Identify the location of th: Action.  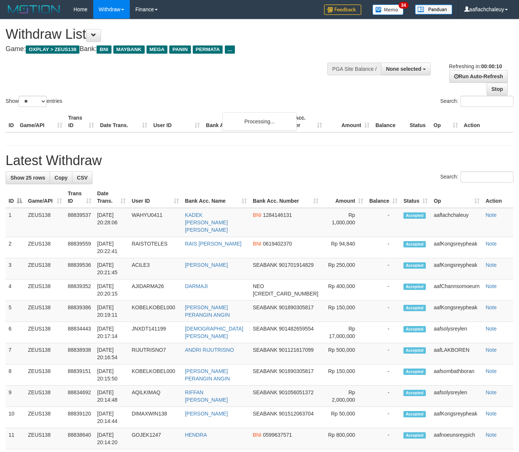
(498, 197).